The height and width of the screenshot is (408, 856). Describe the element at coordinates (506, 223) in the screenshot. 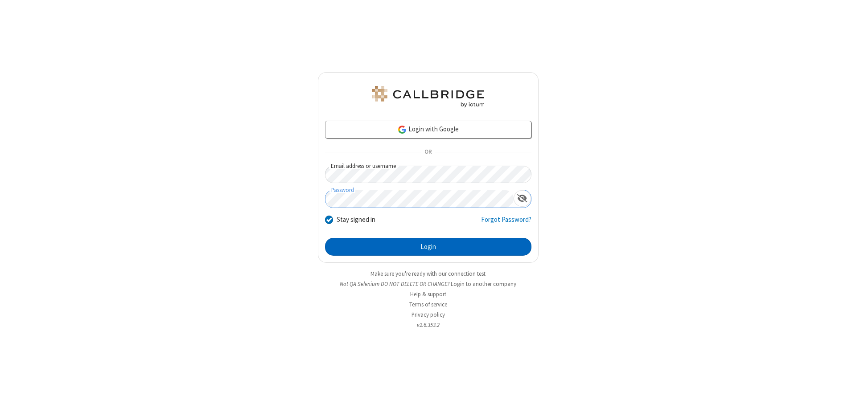

I see `a: Forgot Password?` at that location.